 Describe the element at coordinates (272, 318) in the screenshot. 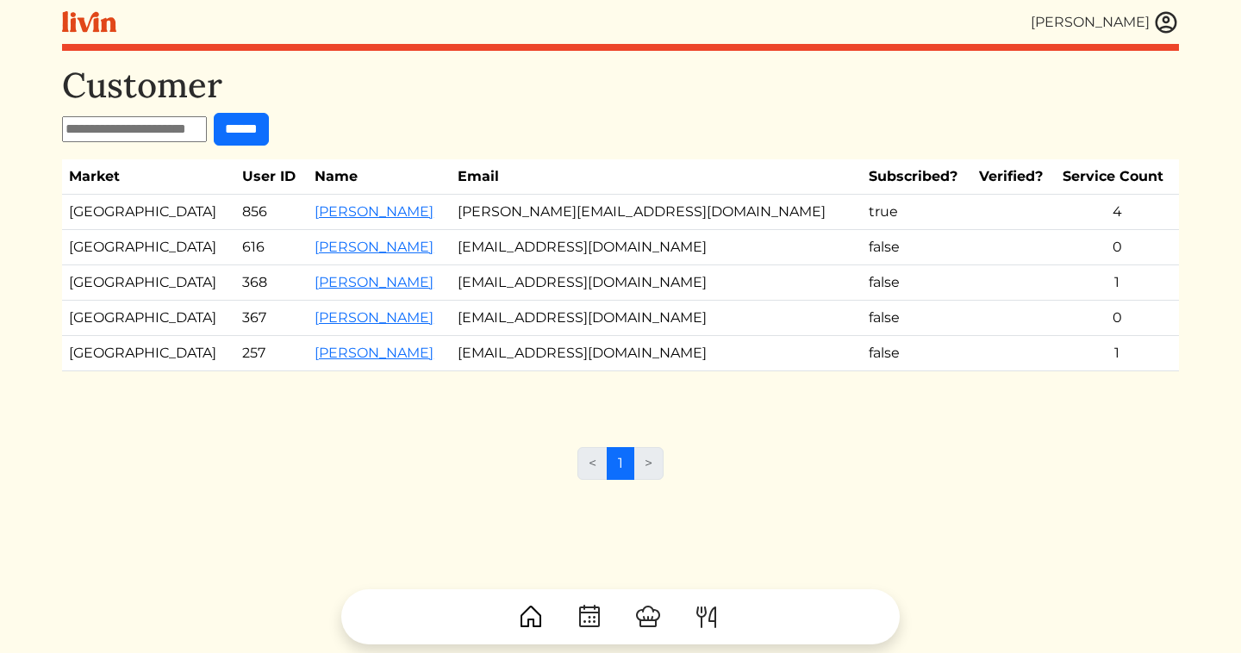

I see `td: 367` at that location.